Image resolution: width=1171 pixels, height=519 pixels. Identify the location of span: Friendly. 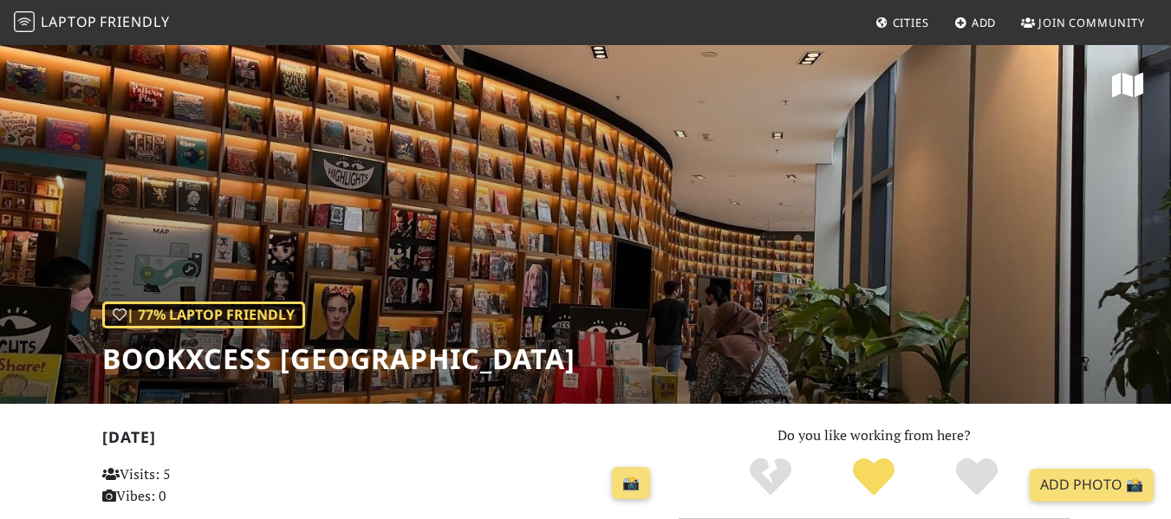
(134, 22).